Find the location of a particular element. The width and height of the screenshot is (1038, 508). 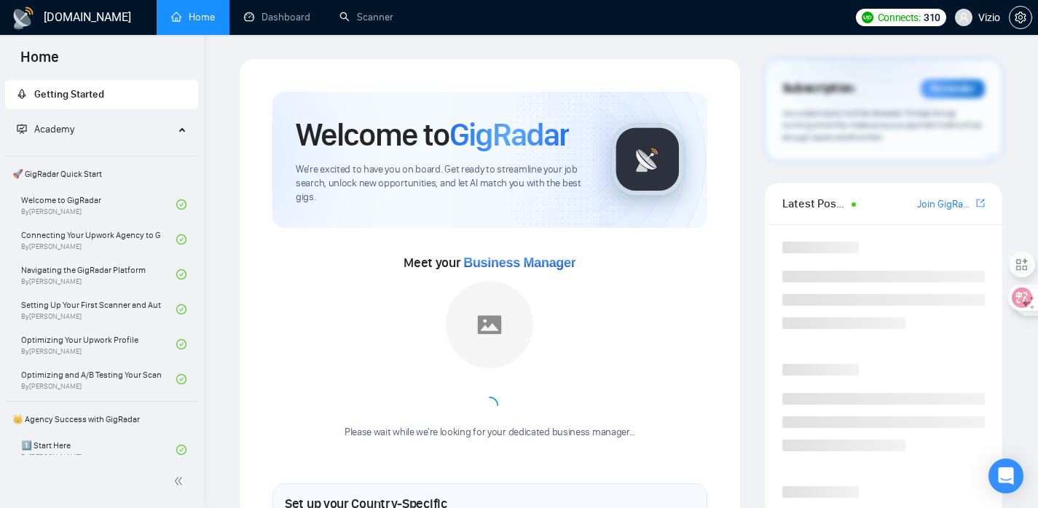

div: Please wait while we're looking for your dedicated business manager... is located at coordinates (490, 433).